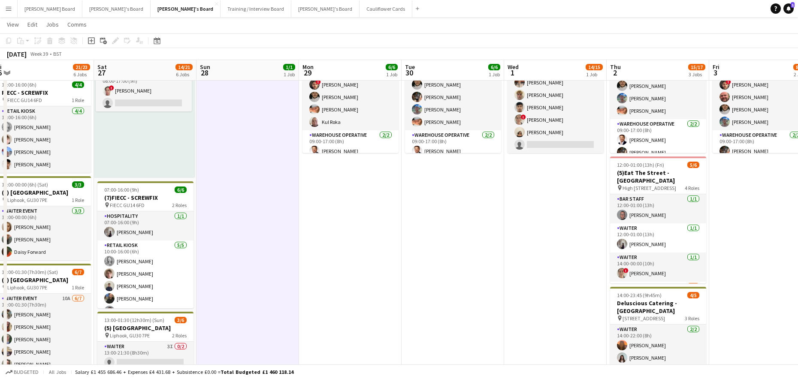  I want to click on span: Edit, so click(32, 24).